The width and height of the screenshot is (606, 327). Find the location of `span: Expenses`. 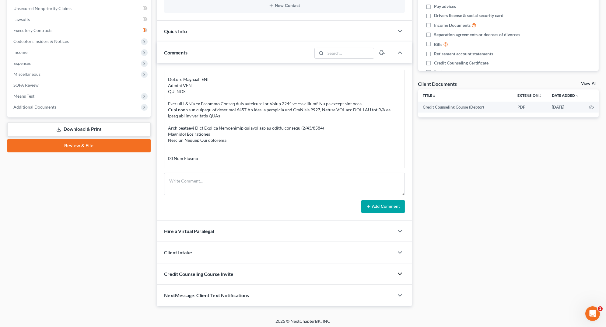

span: Expenses is located at coordinates (22, 63).